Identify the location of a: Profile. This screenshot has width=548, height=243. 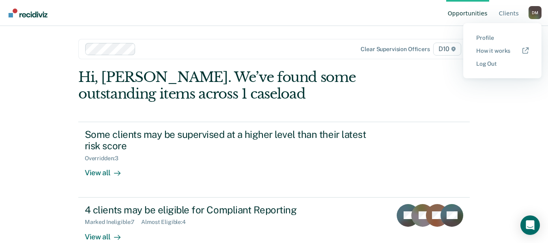
(502, 38).